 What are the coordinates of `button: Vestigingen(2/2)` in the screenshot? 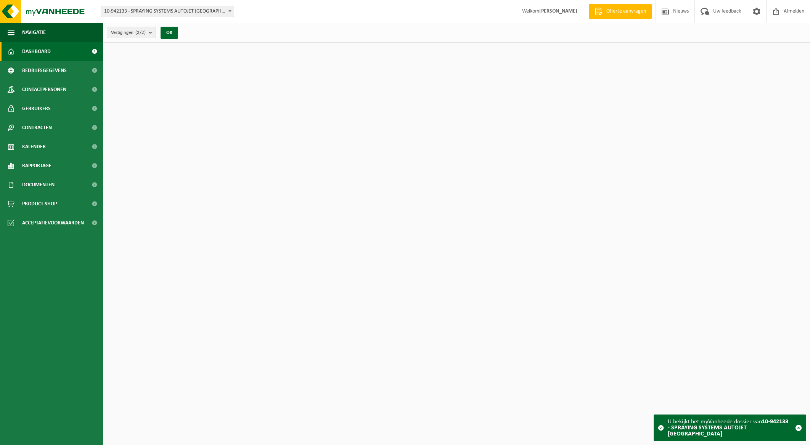 It's located at (131, 32).